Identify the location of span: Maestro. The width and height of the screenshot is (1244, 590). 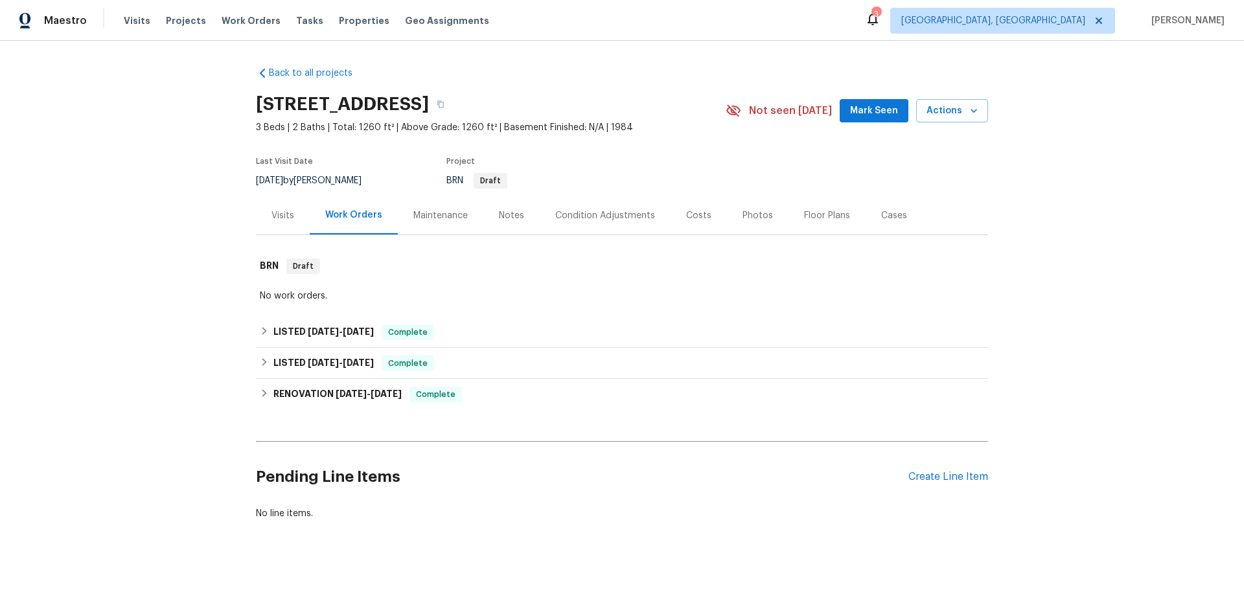
(65, 21).